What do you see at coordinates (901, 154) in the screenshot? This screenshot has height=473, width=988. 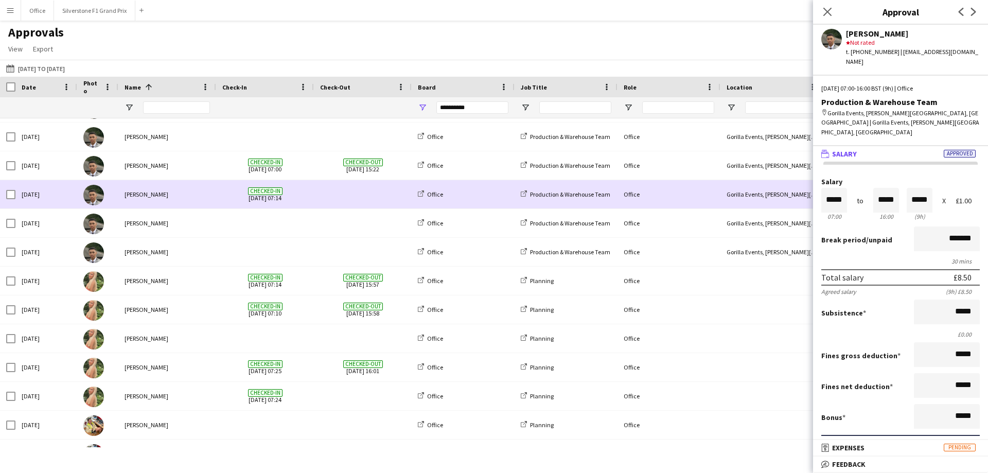 I see `mat-expansion-panel-header: SalaryApproved` at bounding box center [901, 154].